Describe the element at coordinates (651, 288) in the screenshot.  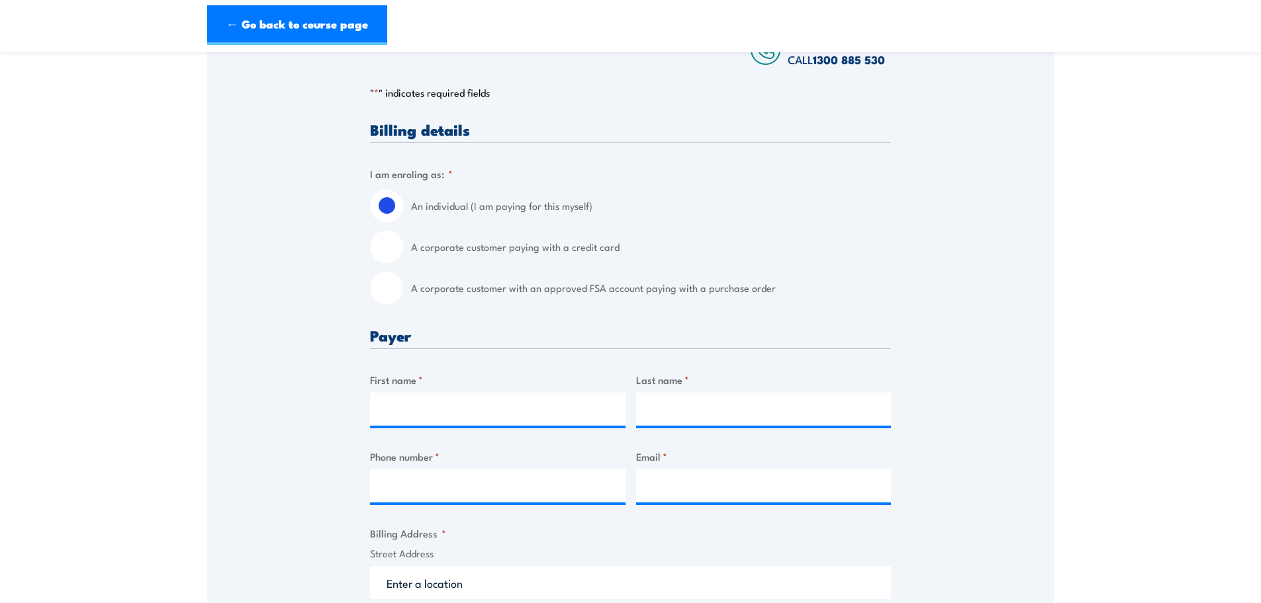
I see `label: A corporate customer with an approved FSA account paying with a purchase order` at that location.